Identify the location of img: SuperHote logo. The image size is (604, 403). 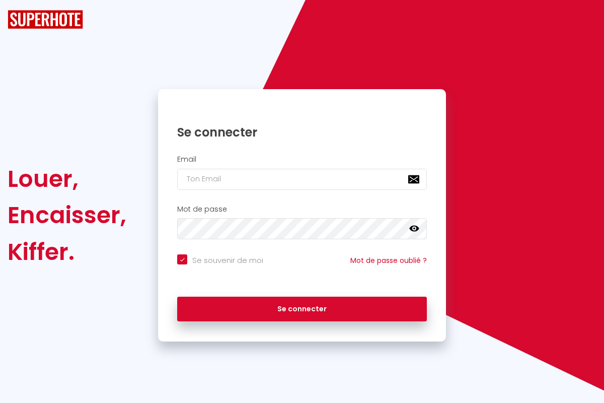
(45, 19).